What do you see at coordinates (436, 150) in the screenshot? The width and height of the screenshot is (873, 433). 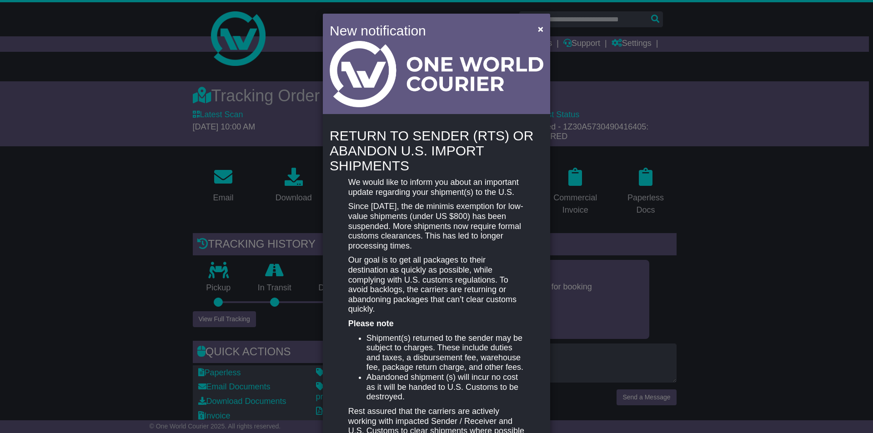 I see `h4: RETURN TO SENDER (RTS) OR ABANDON U.S. IMPORT SHIPMENTS` at bounding box center [436, 150].